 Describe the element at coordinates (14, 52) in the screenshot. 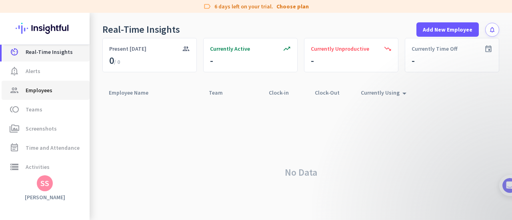

I see `i: av_timer` at that location.